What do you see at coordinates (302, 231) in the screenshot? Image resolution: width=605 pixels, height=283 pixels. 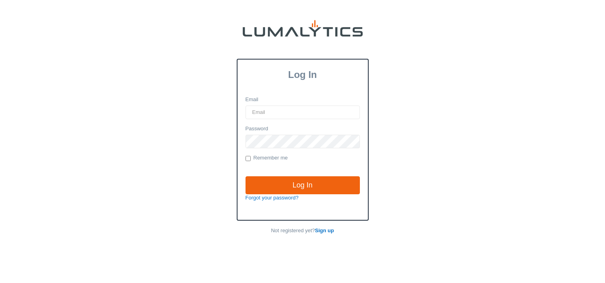 I see `p: Not registered yet?` at bounding box center [302, 231].